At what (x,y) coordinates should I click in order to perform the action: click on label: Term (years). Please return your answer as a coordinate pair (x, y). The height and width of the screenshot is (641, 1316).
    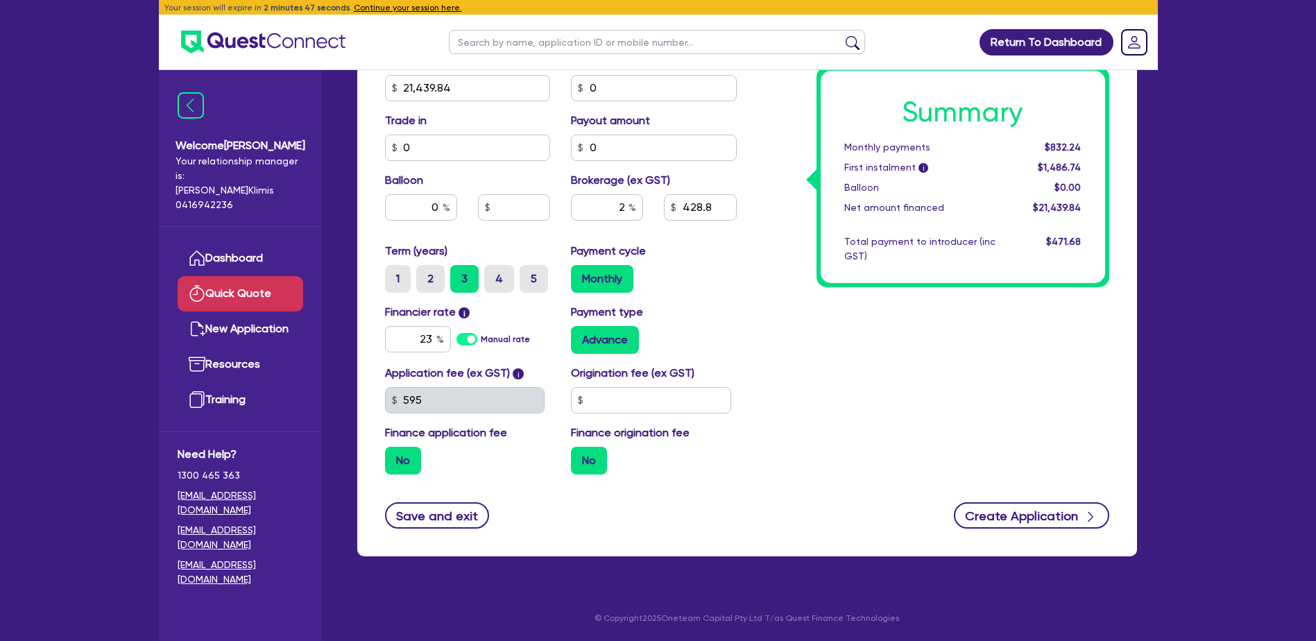
    Looking at the image, I should click on (416, 251).